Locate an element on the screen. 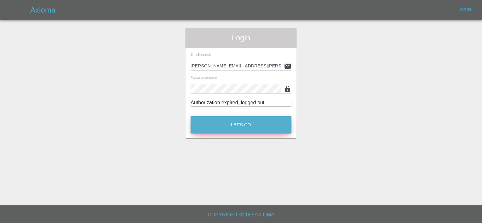  span: Email is located at coordinates (201, 55).